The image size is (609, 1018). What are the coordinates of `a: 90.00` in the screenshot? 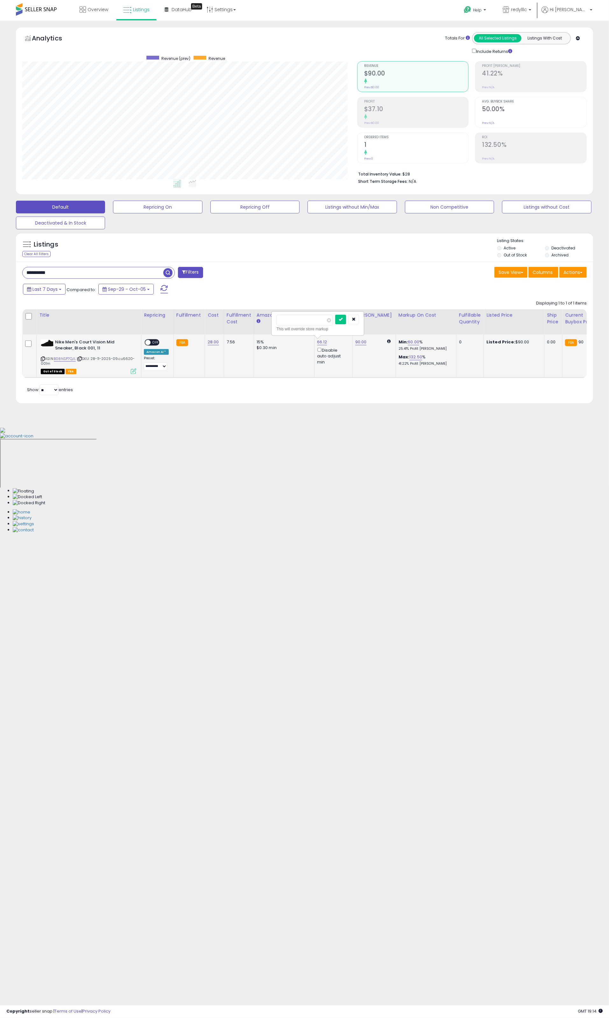 It's located at (361, 342).